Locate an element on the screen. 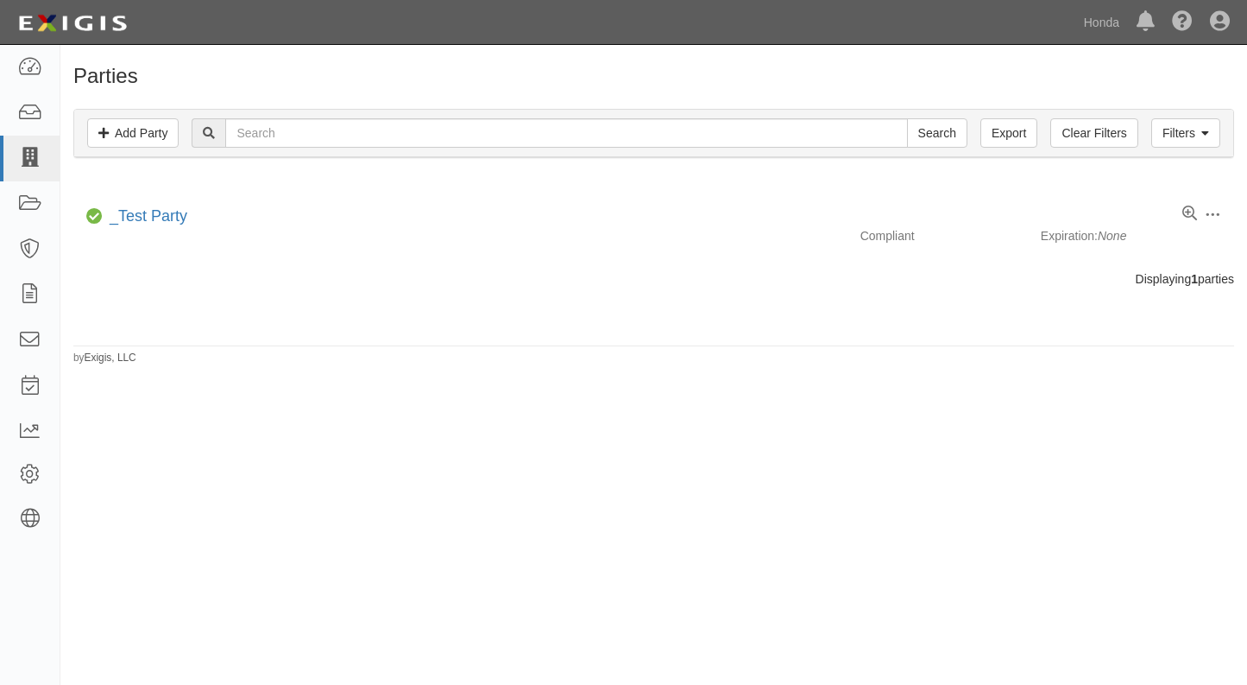 The image size is (1247, 685). i: Compliant is located at coordinates (94, 217).